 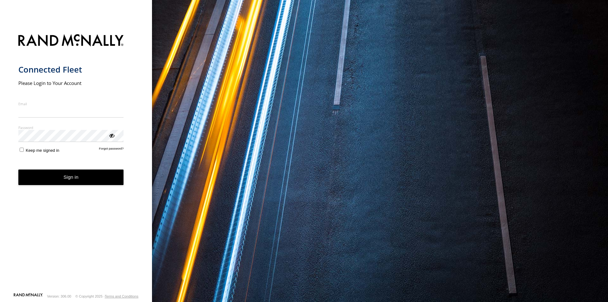 What do you see at coordinates (71, 177) in the screenshot?
I see `button: Sign in` at bounding box center [71, 177].